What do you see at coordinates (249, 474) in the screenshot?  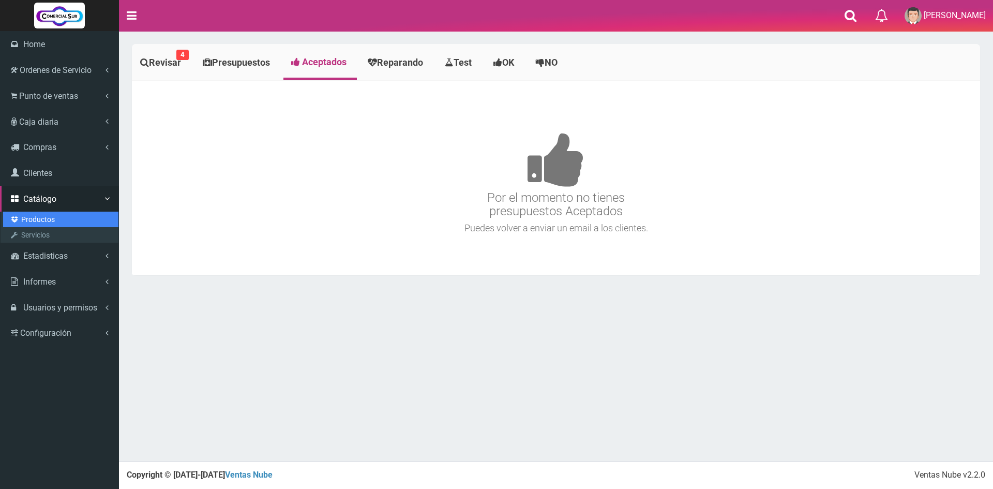 I see `a: Ventas Nube` at bounding box center [249, 474].